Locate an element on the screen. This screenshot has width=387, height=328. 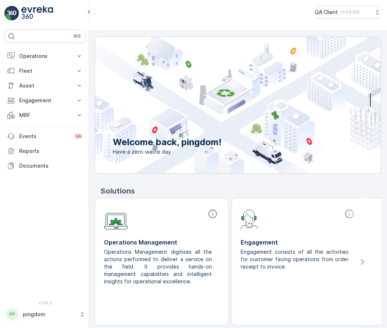
p: Asset is located at coordinates (45, 86).